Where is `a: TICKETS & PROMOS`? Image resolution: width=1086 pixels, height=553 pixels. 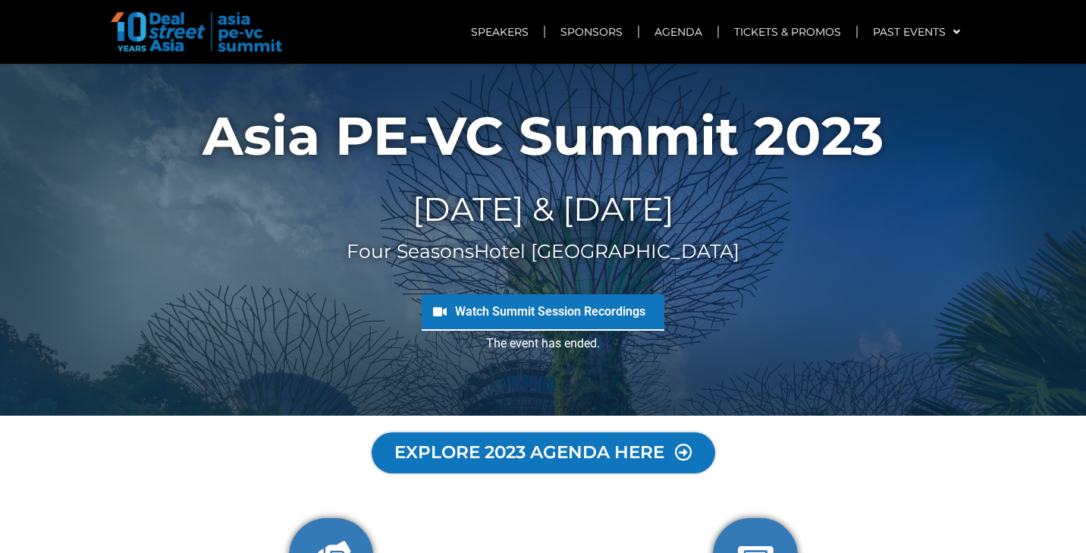 a: TICKETS & PROMOS is located at coordinates (787, 32).